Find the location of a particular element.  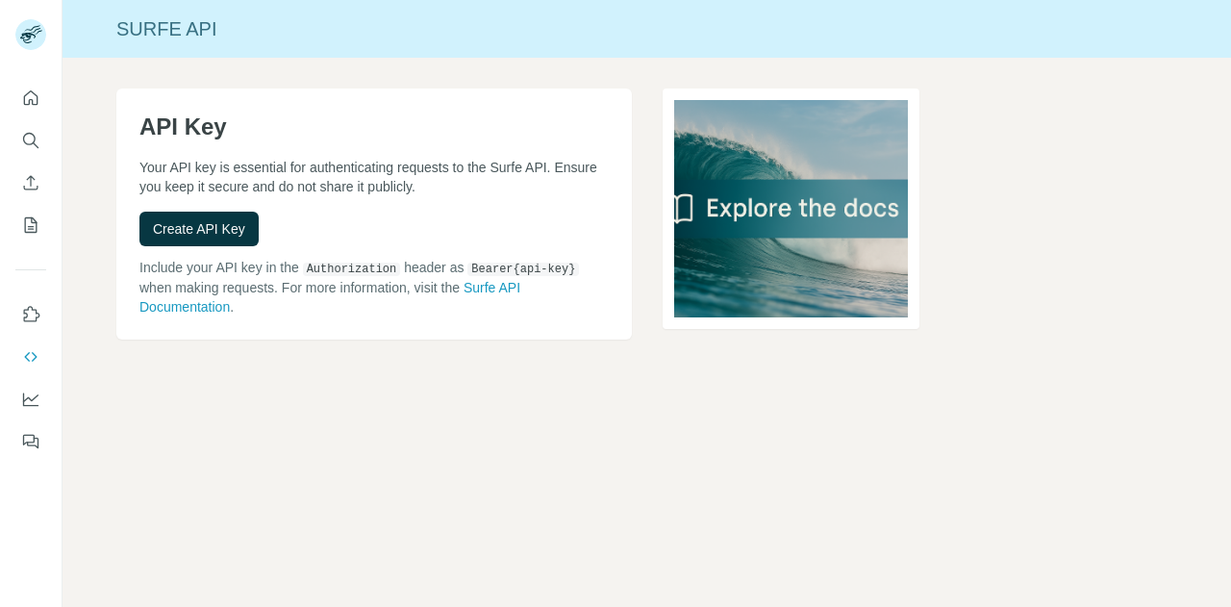

code: Bearer {api-key} is located at coordinates (523, 269).